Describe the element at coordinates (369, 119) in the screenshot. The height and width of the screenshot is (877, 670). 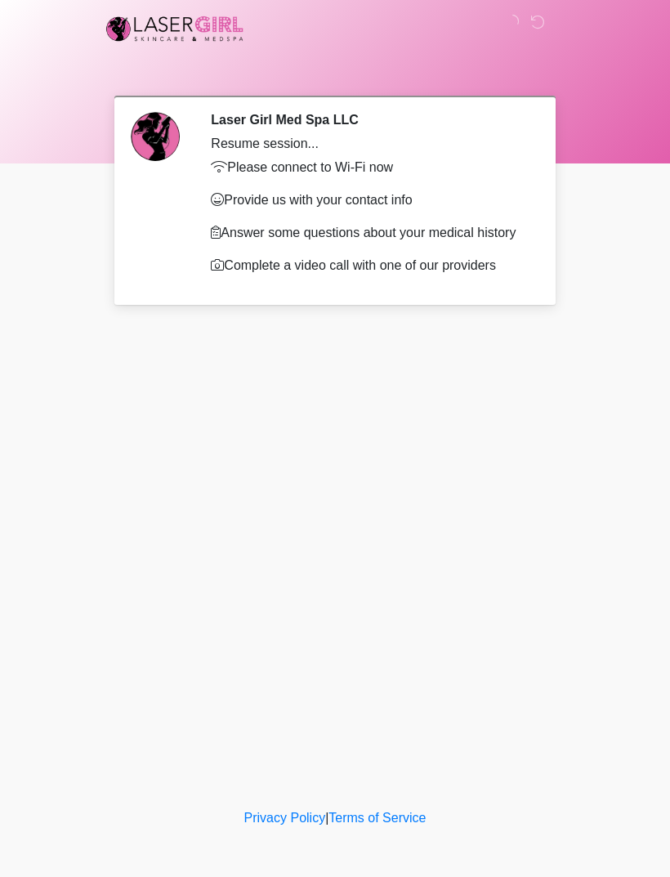
I see `h2: Laser Girl Med Spa LLC` at that location.